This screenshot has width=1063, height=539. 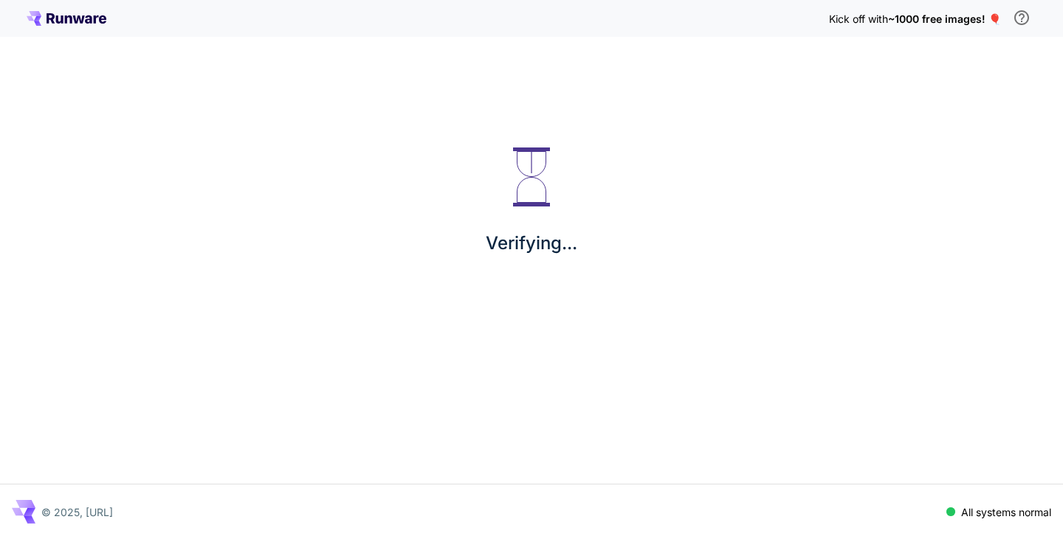 What do you see at coordinates (858, 18) in the screenshot?
I see `span: Kick off with` at bounding box center [858, 18].